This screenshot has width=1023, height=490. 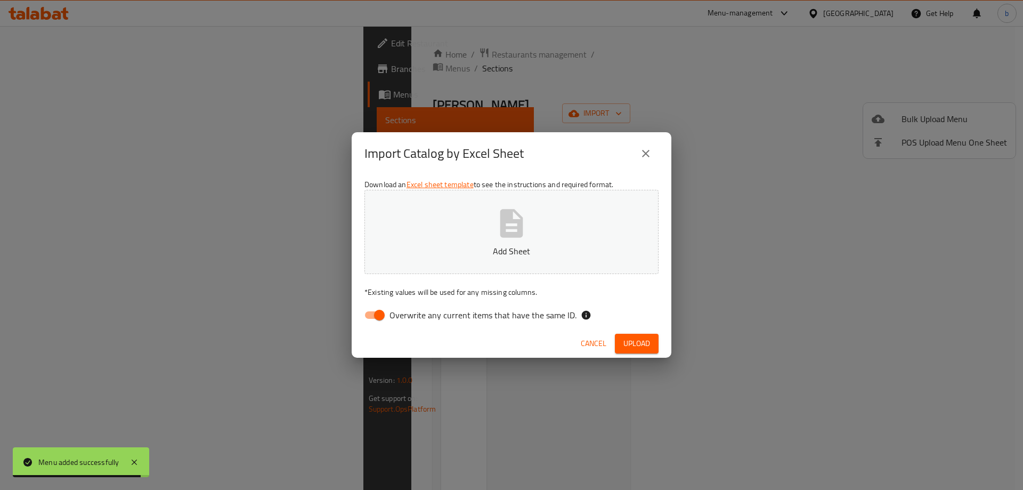 What do you see at coordinates (637, 343) in the screenshot?
I see `button: Upload` at bounding box center [637, 343].